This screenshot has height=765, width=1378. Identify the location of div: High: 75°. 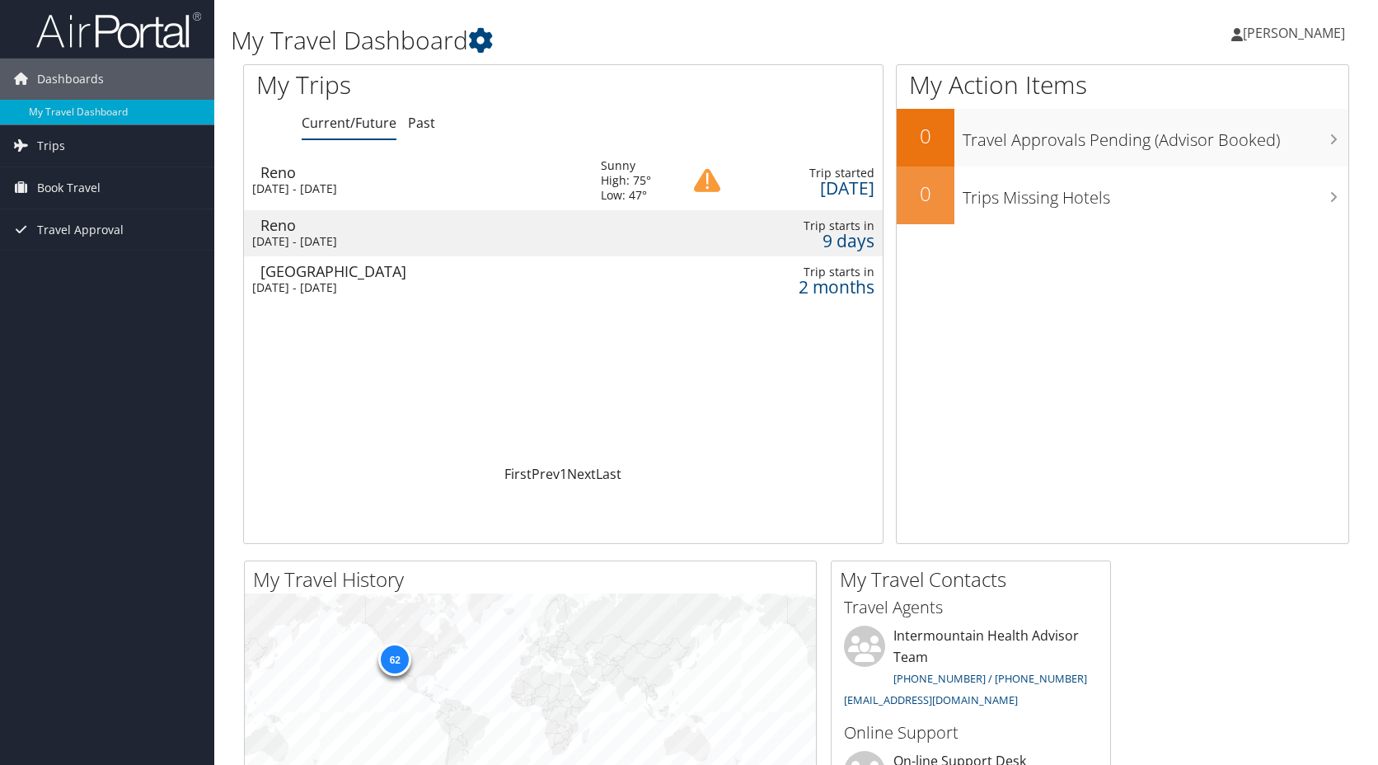
(626, 180).